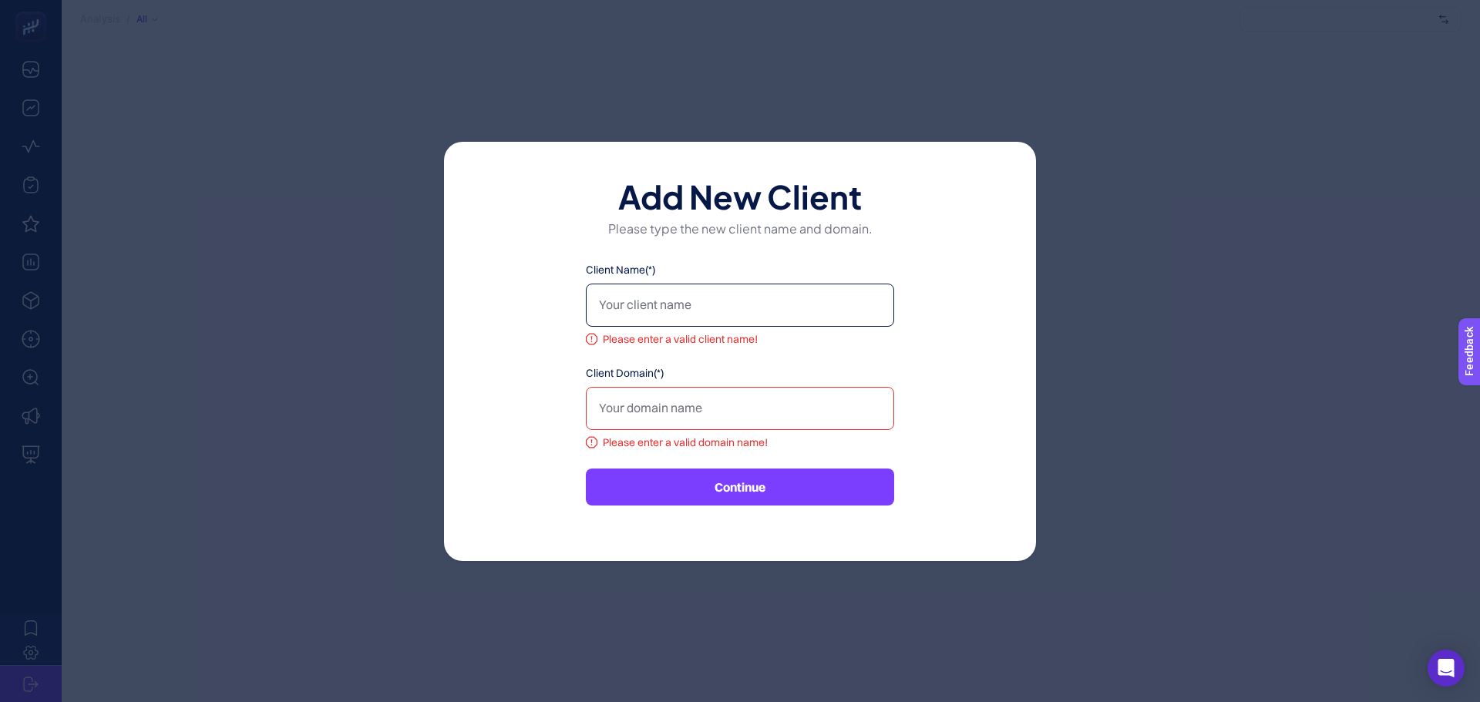 Image resolution: width=1480 pixels, height=702 pixels. I want to click on p: Please type the new client name and domain., so click(740, 228).